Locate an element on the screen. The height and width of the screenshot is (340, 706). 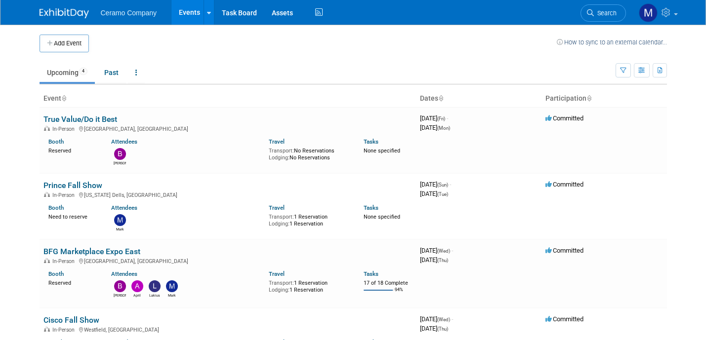
th: Dates is located at coordinates (479, 99).